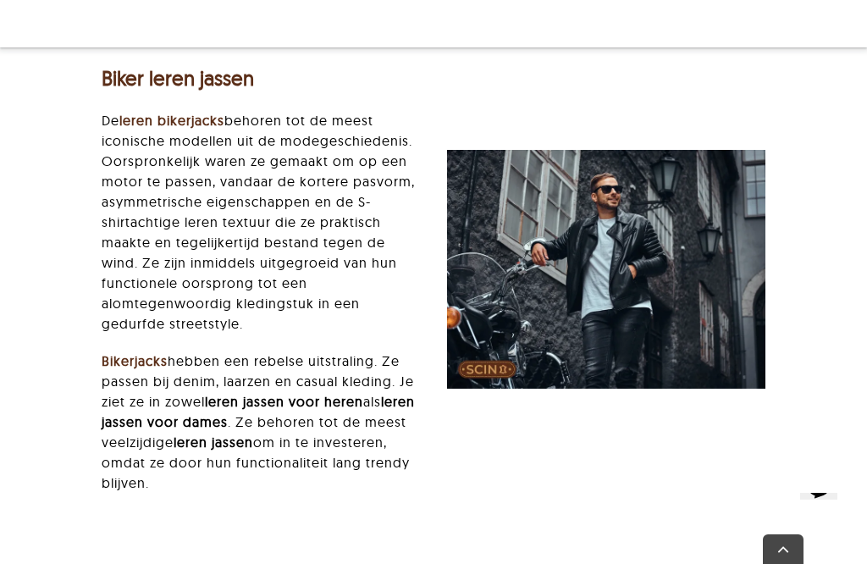 The width and height of the screenshot is (867, 564). I want to click on font: hebben een rebelse uitstraling. Ze passen bij denim, laarzen en casual kleding. Je ziet ze in zowel, so click(257, 381).